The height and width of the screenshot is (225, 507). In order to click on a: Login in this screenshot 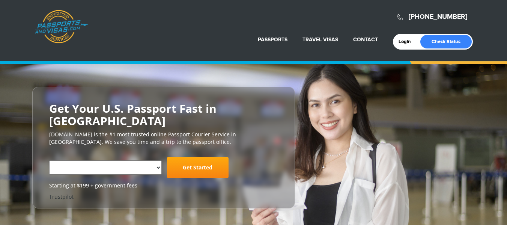, I will do `click(407, 42)`.